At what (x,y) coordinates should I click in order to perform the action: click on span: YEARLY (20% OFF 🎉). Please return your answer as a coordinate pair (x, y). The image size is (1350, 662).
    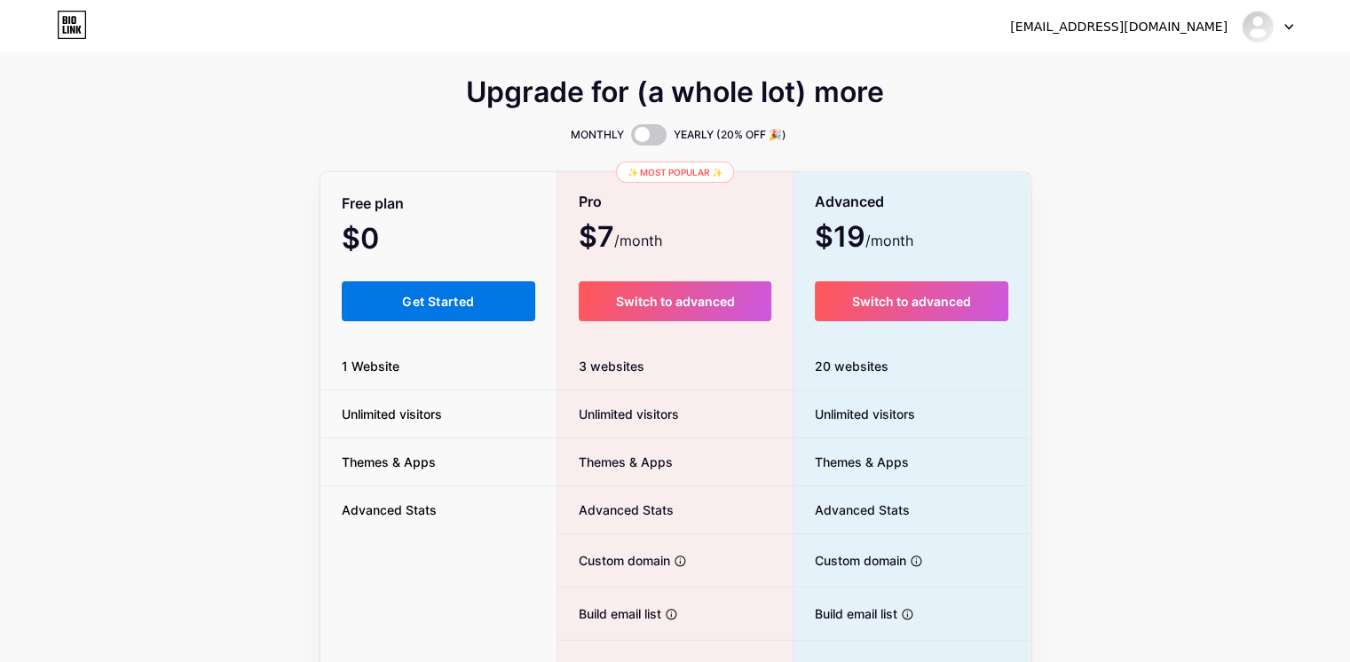
    Looking at the image, I should click on (729, 135).